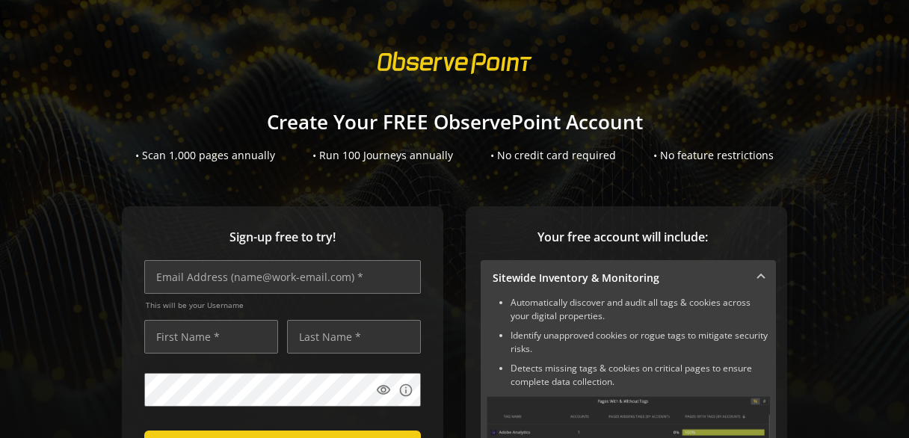 This screenshot has width=909, height=438. Describe the element at coordinates (619, 278) in the screenshot. I see `mat-panel-title: Sitewide Inventory & Monitoring` at that location.